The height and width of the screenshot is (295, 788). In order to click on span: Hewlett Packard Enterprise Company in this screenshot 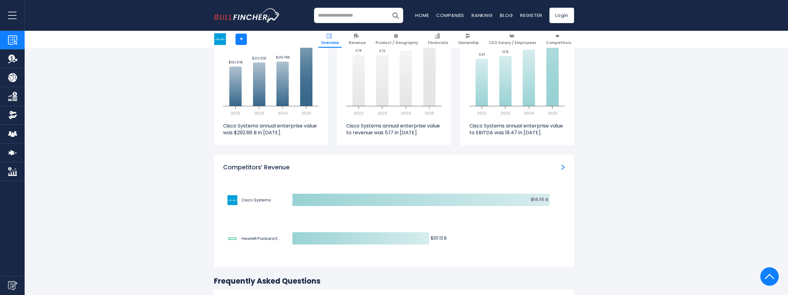, I will do `click(262, 239)`.